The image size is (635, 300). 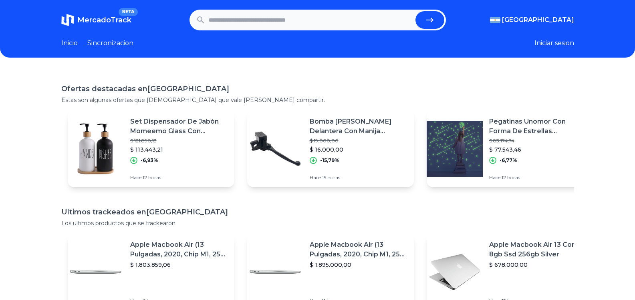 I want to click on p: $ 1.895.000,00, so click(x=358, y=265).